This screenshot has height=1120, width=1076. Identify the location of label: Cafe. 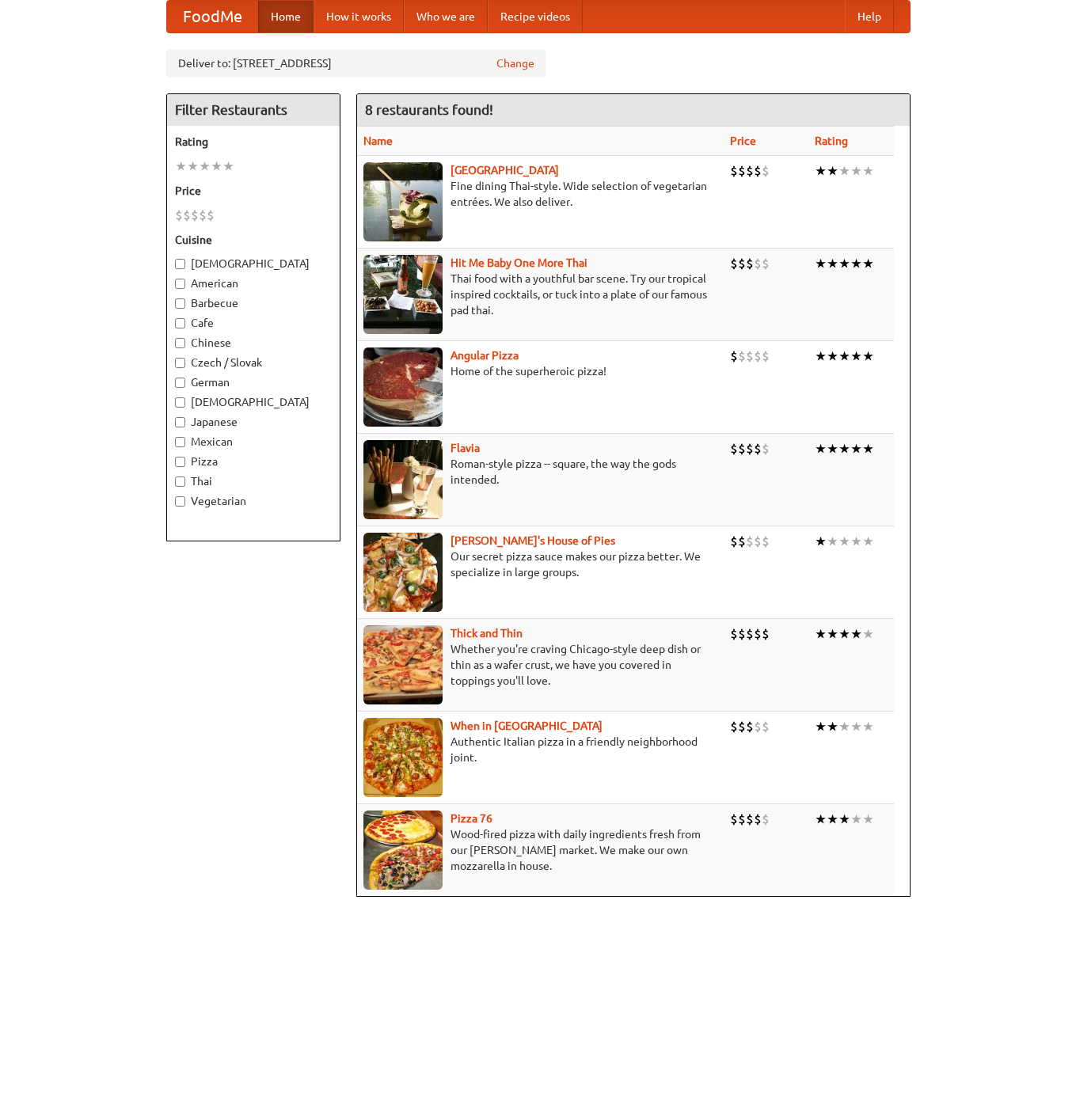
(253, 323).